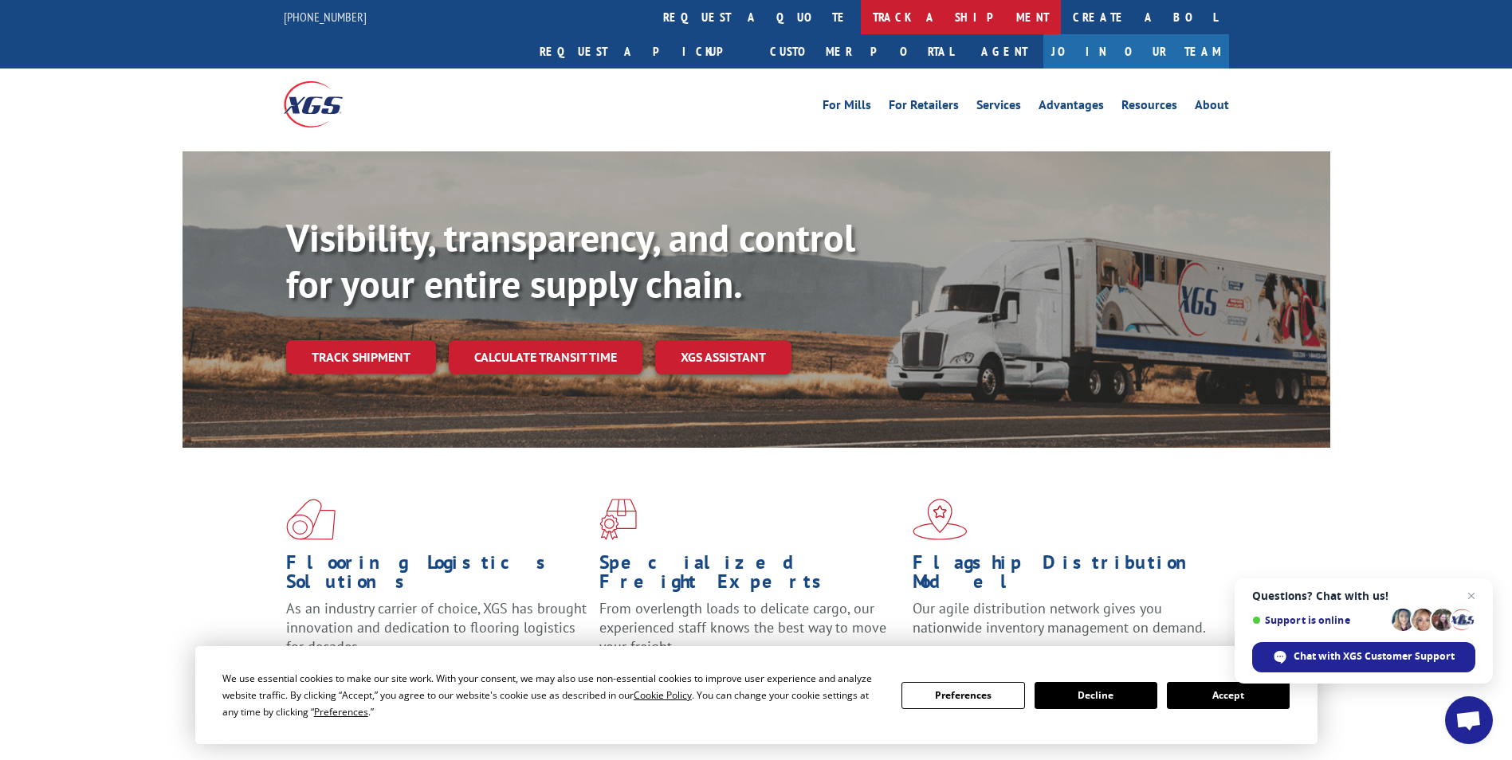  Describe the element at coordinates (571, 261) in the screenshot. I see `b: Visibility, transparency, and control for your entire supply chain.` at that location.